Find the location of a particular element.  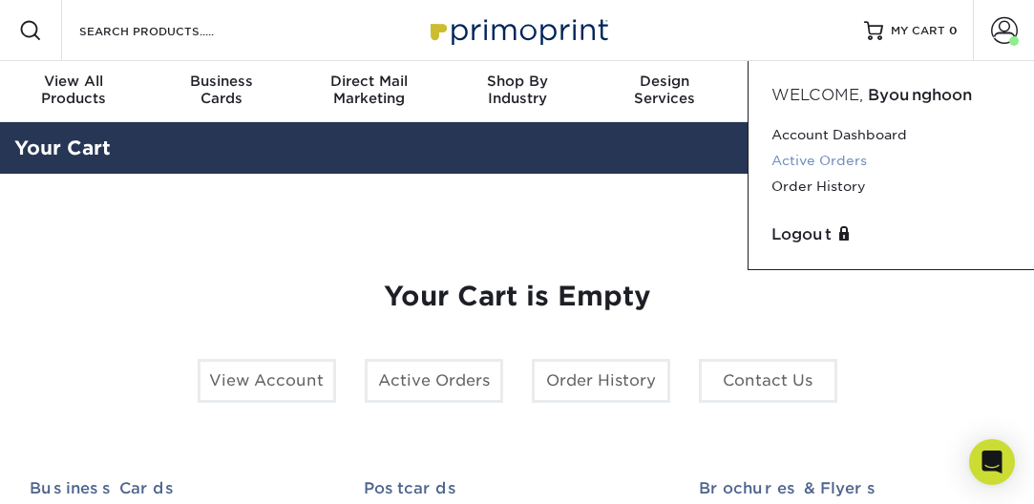

h1: Your Cart is Empty is located at coordinates (516, 297).